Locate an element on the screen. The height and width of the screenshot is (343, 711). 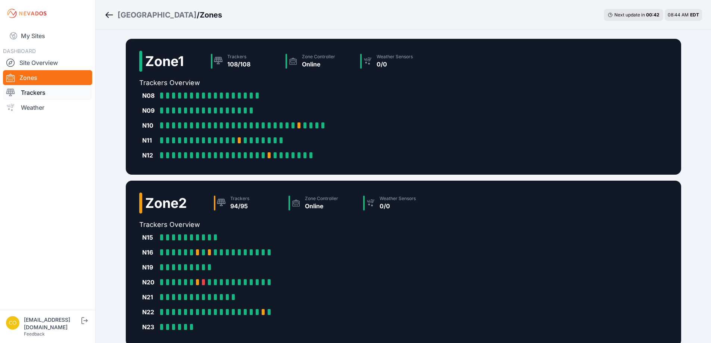
div: N19 is located at coordinates (150, 267).